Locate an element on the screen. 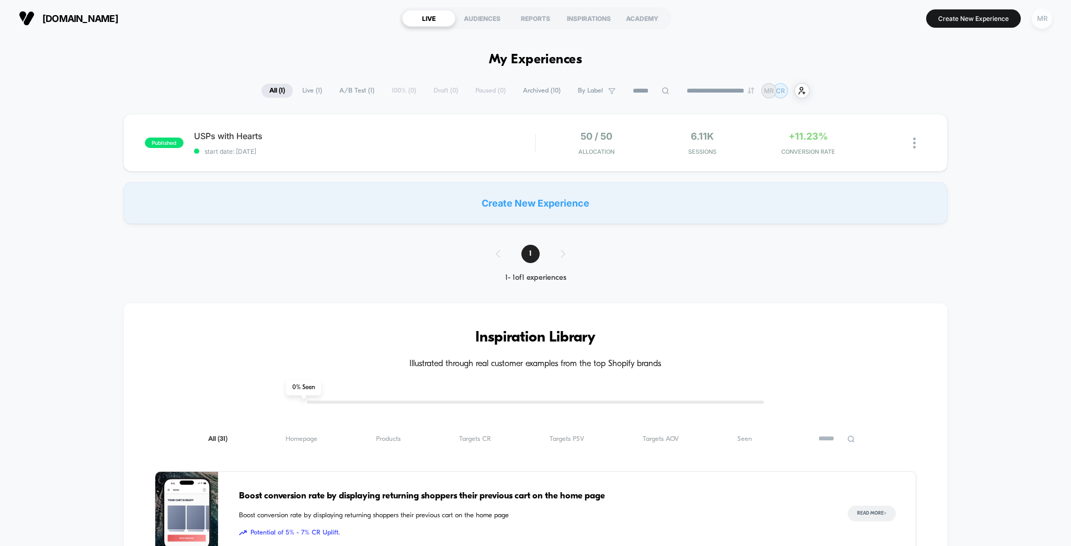  div: ACADEMY is located at coordinates (642, 18).